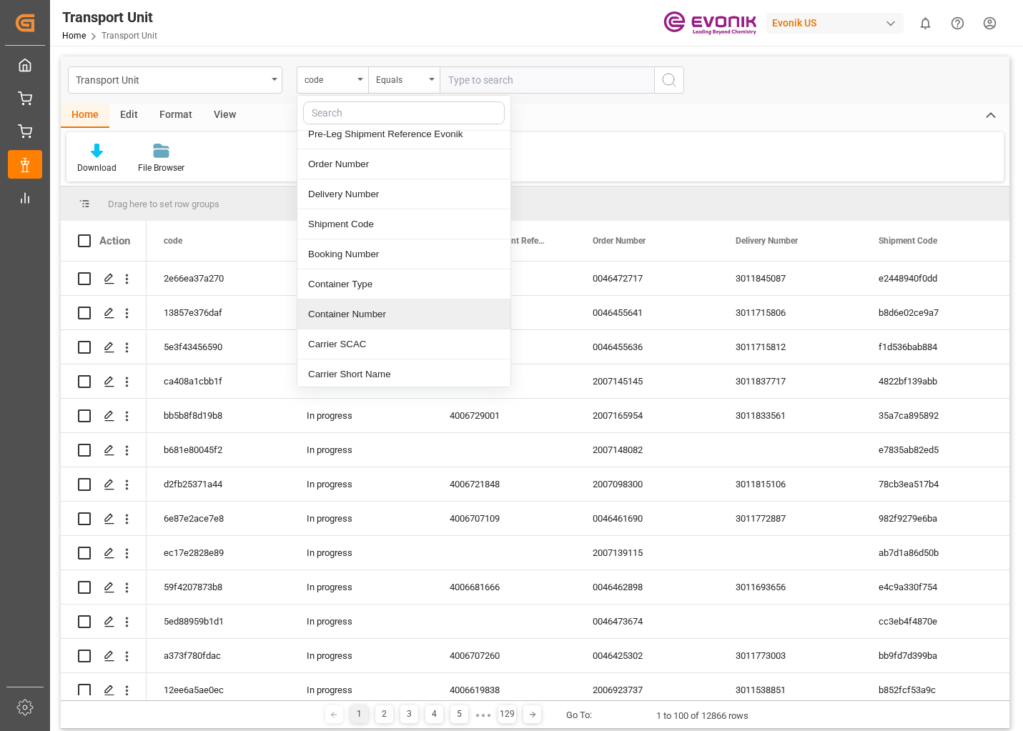 This screenshot has height=731, width=1023. Describe the element at coordinates (933, 312) in the screenshot. I see `div: b8d6e02ce9a7` at that location.